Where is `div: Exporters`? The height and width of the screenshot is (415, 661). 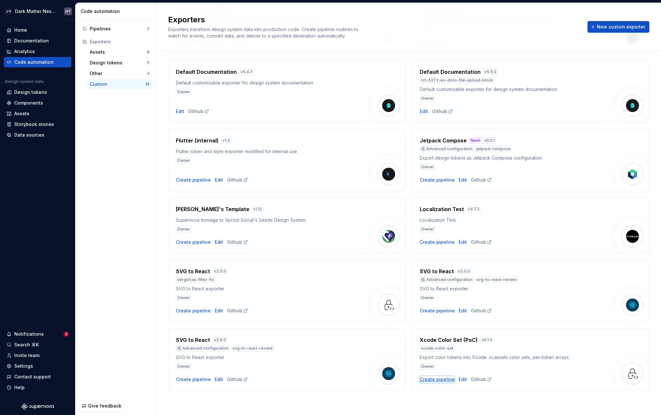
div: Exporters is located at coordinates (119, 42).